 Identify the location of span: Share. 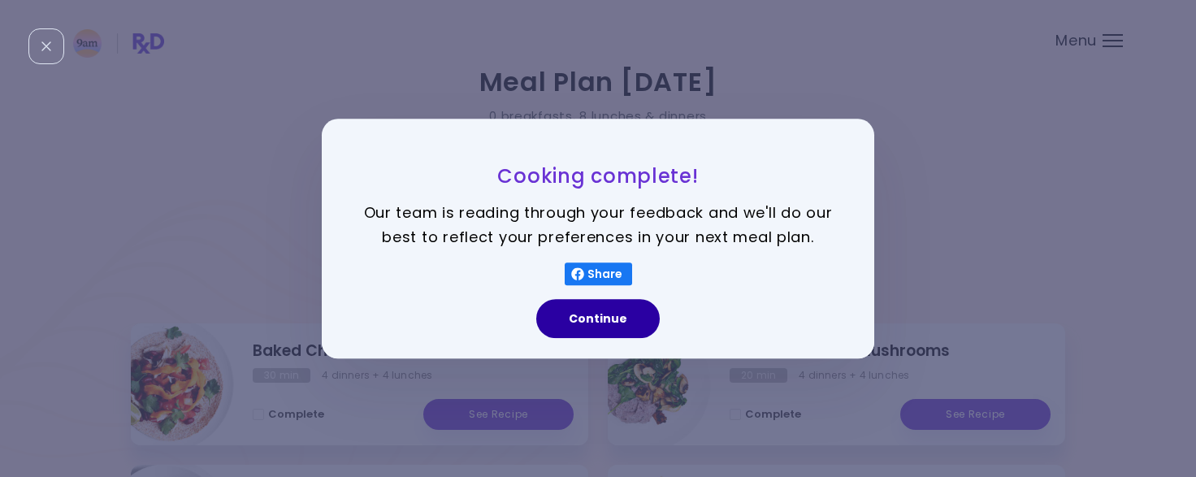
(605, 274).